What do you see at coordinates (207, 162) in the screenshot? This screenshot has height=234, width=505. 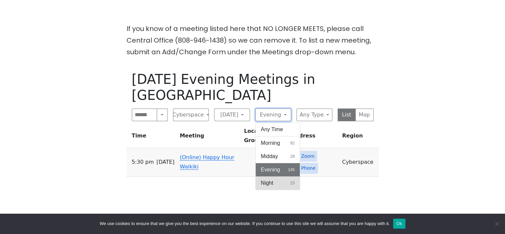 I see `a: (Online) Happy Hour Waikiki` at bounding box center [207, 162].